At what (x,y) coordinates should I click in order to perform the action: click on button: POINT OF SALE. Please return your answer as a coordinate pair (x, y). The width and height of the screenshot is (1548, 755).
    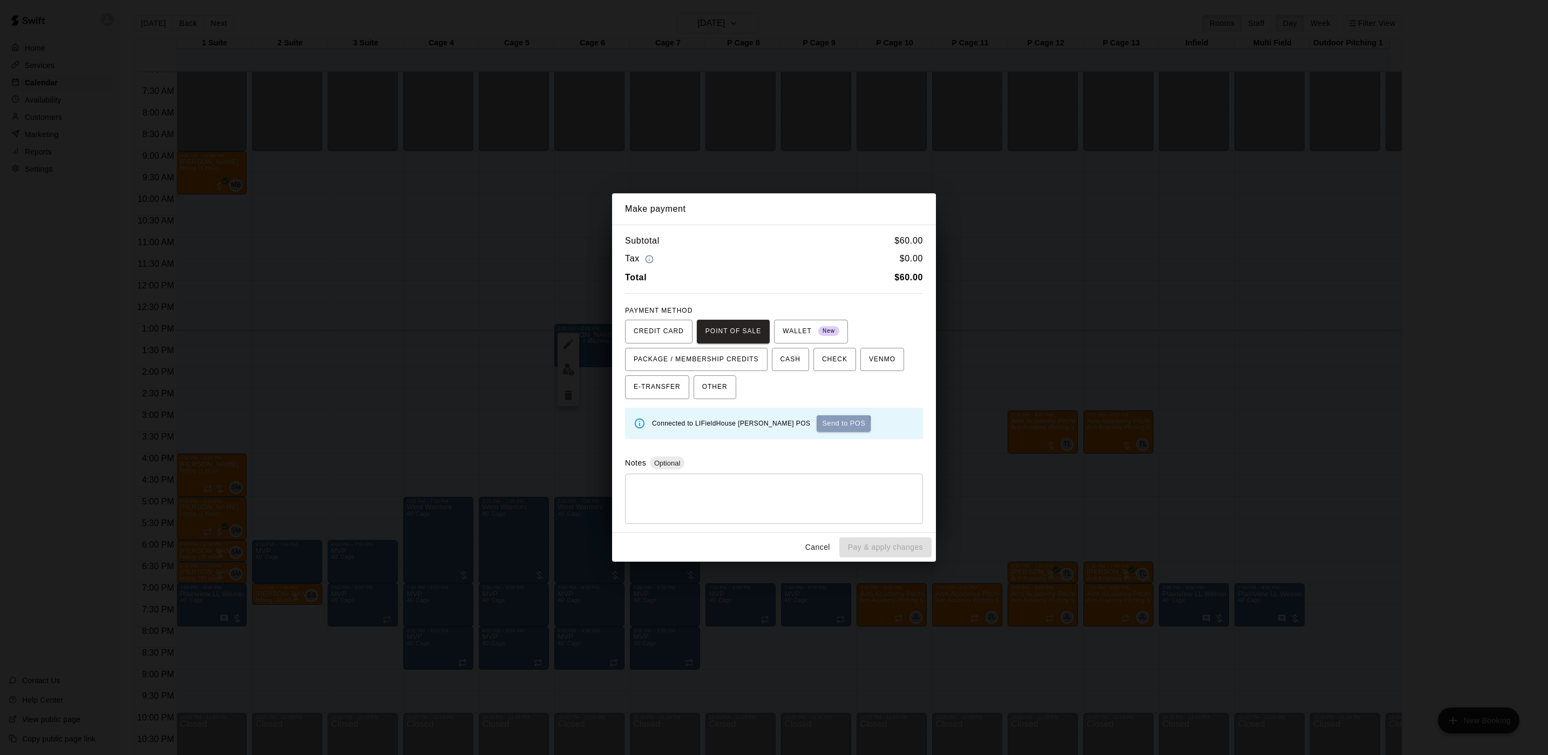
    Looking at the image, I should click on (733, 331).